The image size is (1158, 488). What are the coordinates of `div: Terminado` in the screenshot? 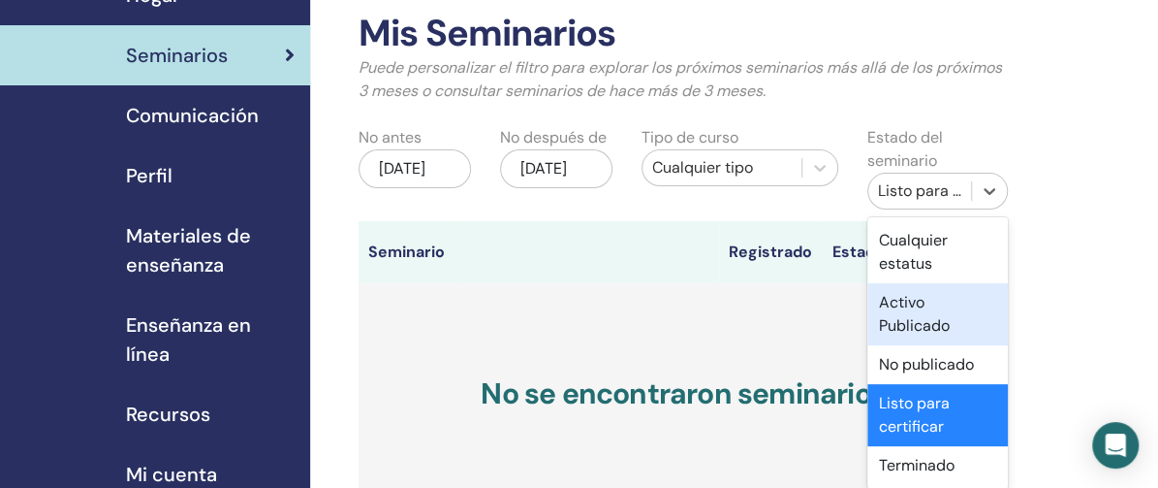 It's located at (937, 465).